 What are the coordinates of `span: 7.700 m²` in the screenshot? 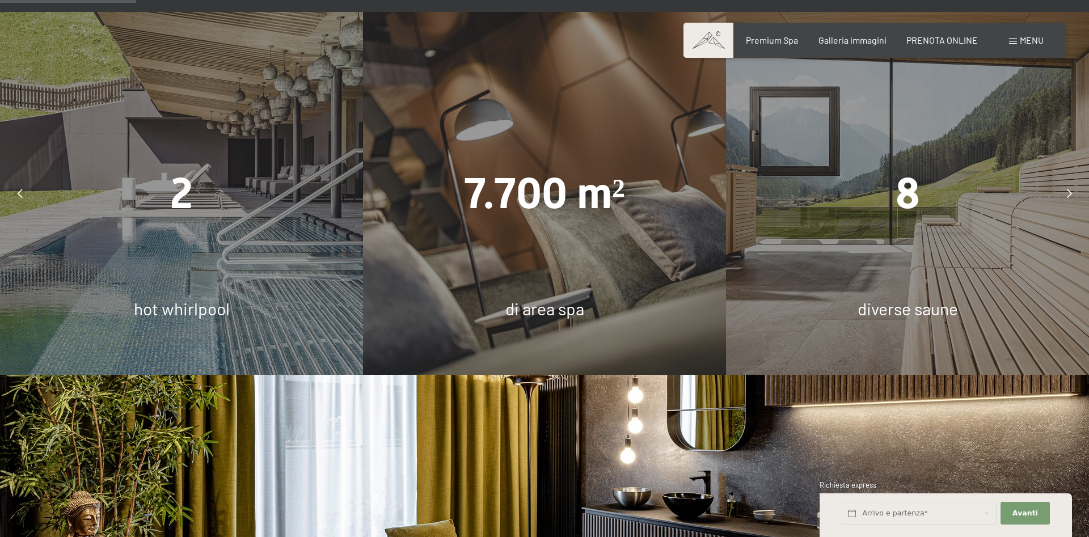 It's located at (544, 193).